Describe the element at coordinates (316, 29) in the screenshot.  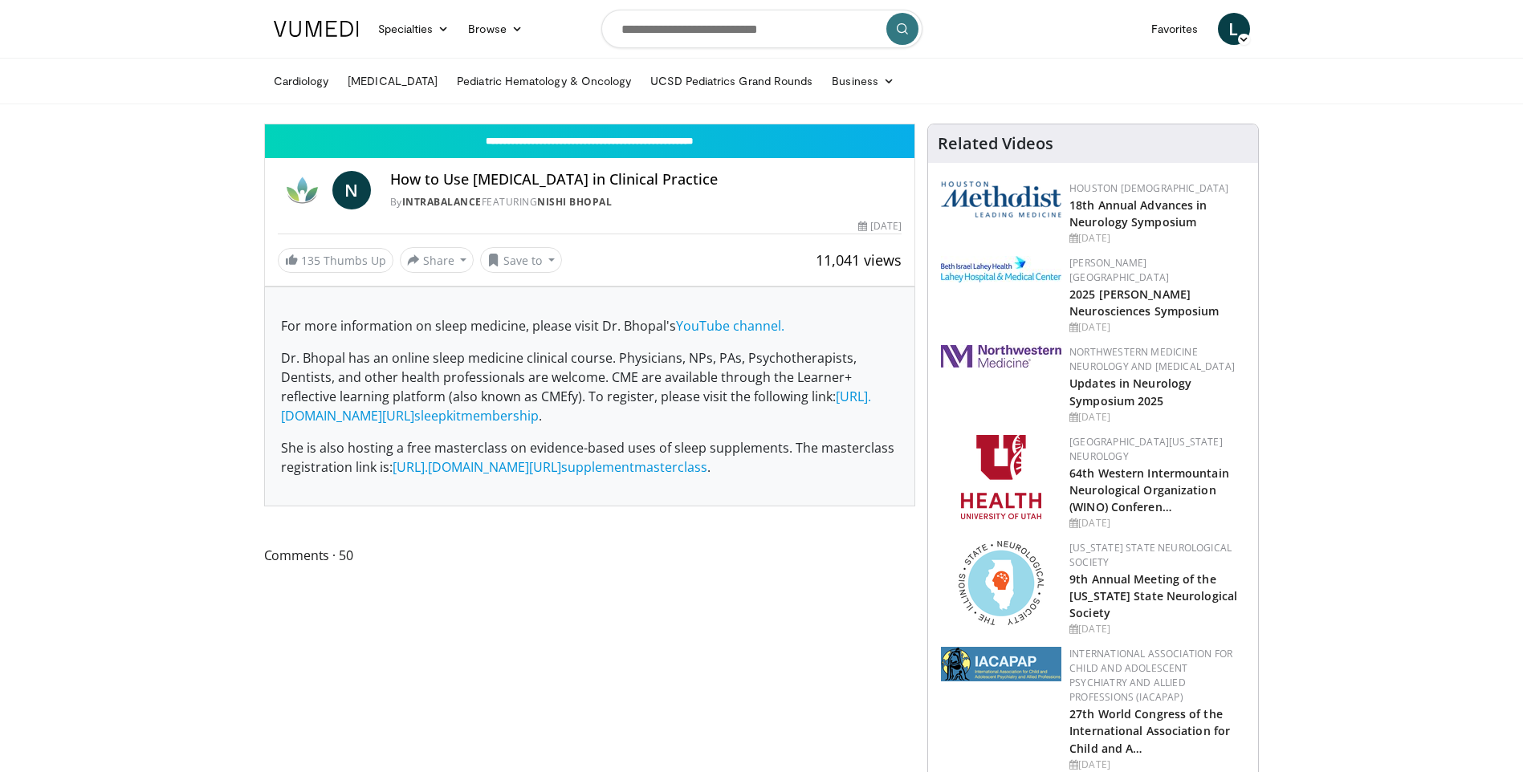
I see `img: VuMedi Logo` at that location.